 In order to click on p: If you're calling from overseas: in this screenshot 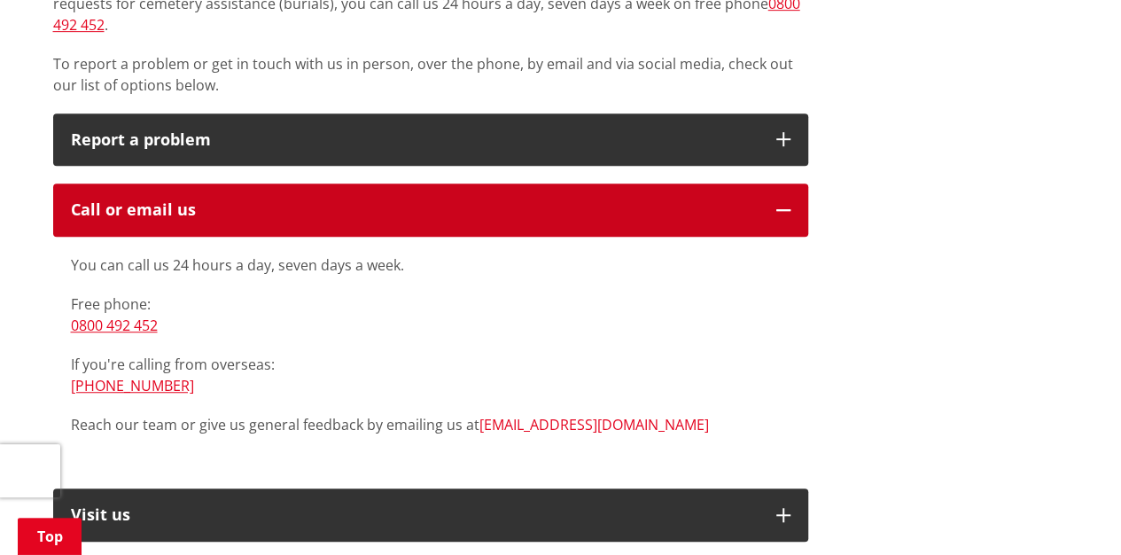, I will do `click(431, 375)`.